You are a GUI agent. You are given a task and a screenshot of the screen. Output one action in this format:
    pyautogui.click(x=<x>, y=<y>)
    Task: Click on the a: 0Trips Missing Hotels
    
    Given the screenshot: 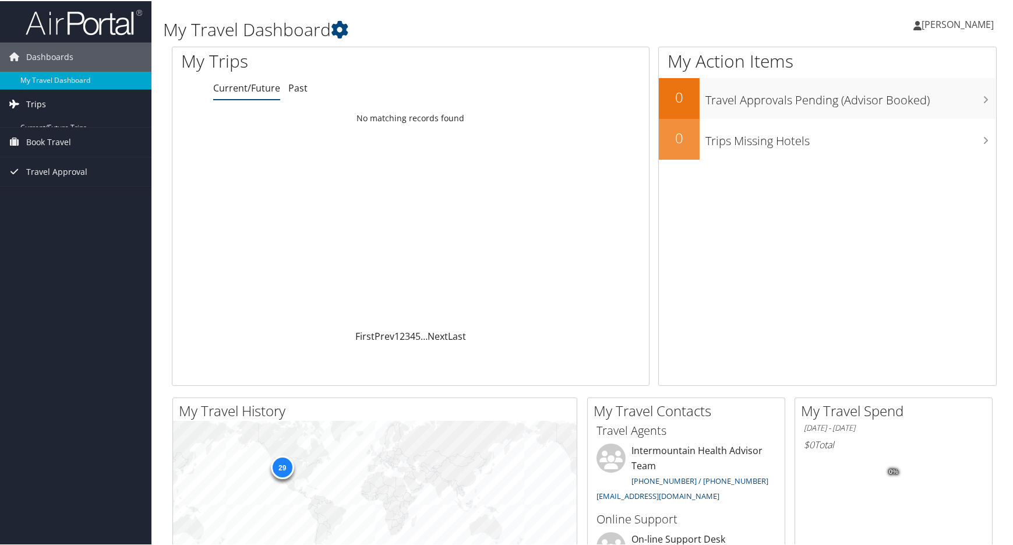 What is the action you would take?
    pyautogui.click(x=827, y=138)
    